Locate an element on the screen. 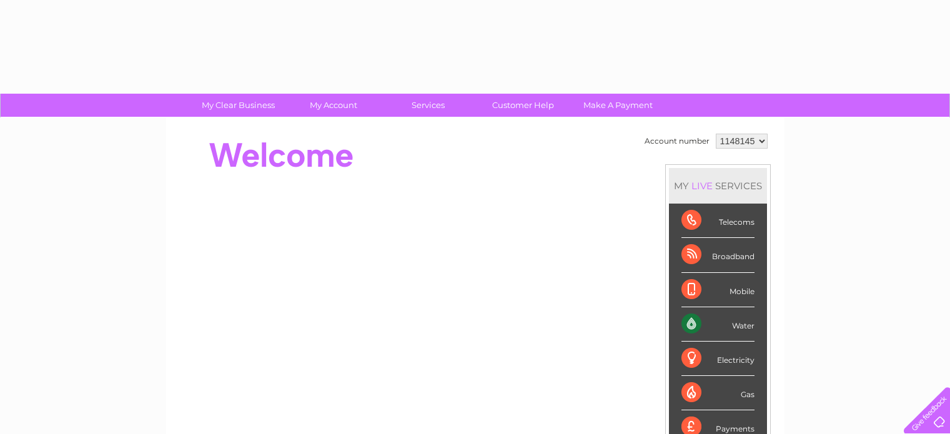 This screenshot has height=434, width=950. td: Account number is located at coordinates (677, 141).